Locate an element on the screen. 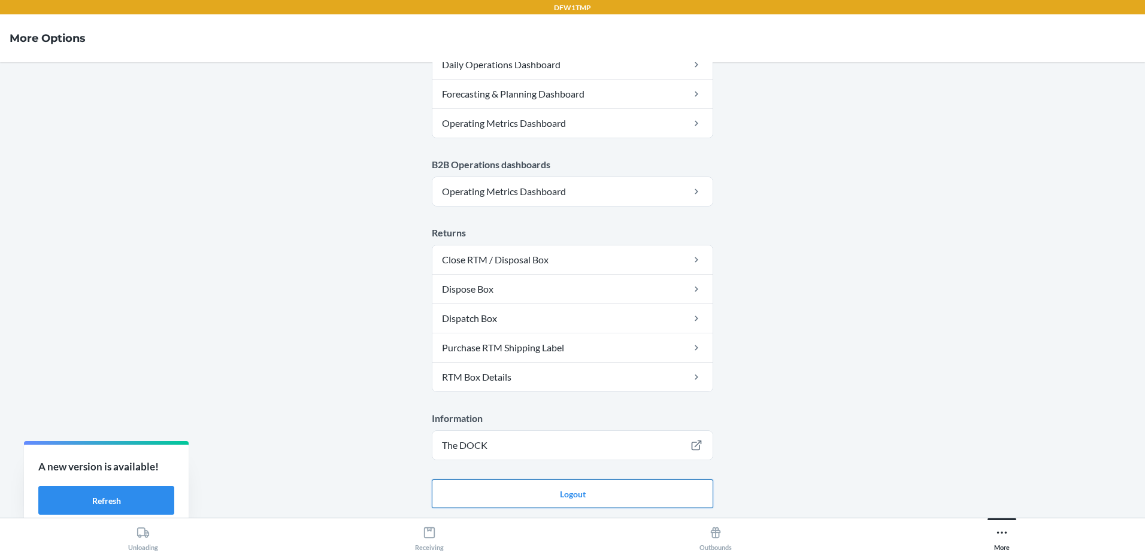 Image resolution: width=1145 pixels, height=553 pixels. button: Refresh is located at coordinates (106, 501).